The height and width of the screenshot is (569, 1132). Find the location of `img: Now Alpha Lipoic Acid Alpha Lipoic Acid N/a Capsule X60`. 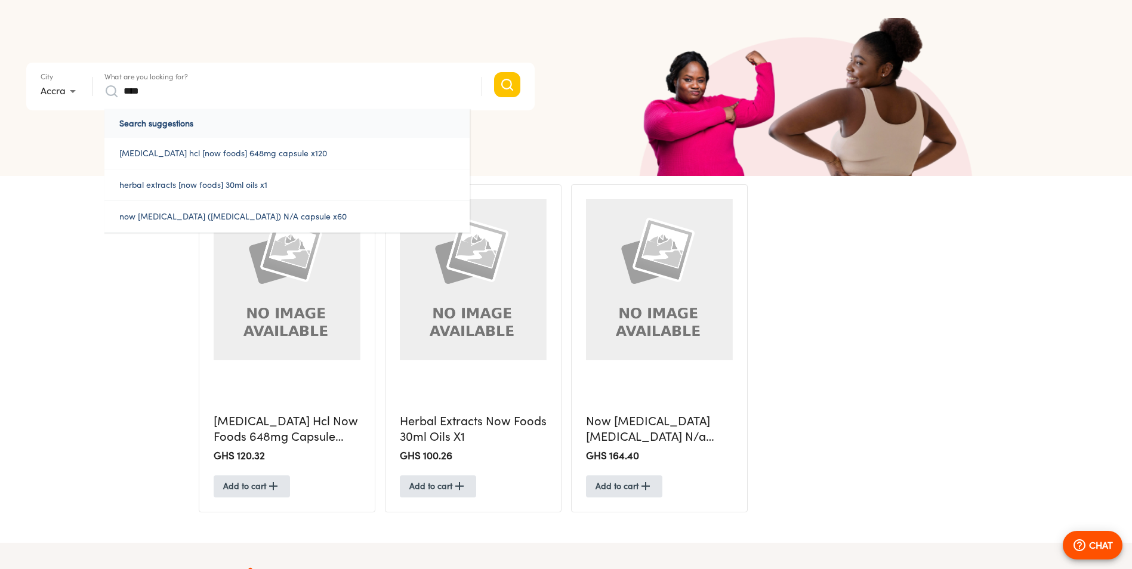

img: Now Alpha Lipoic Acid Alpha Lipoic Acid N/a Capsule X60 is located at coordinates (659, 280).